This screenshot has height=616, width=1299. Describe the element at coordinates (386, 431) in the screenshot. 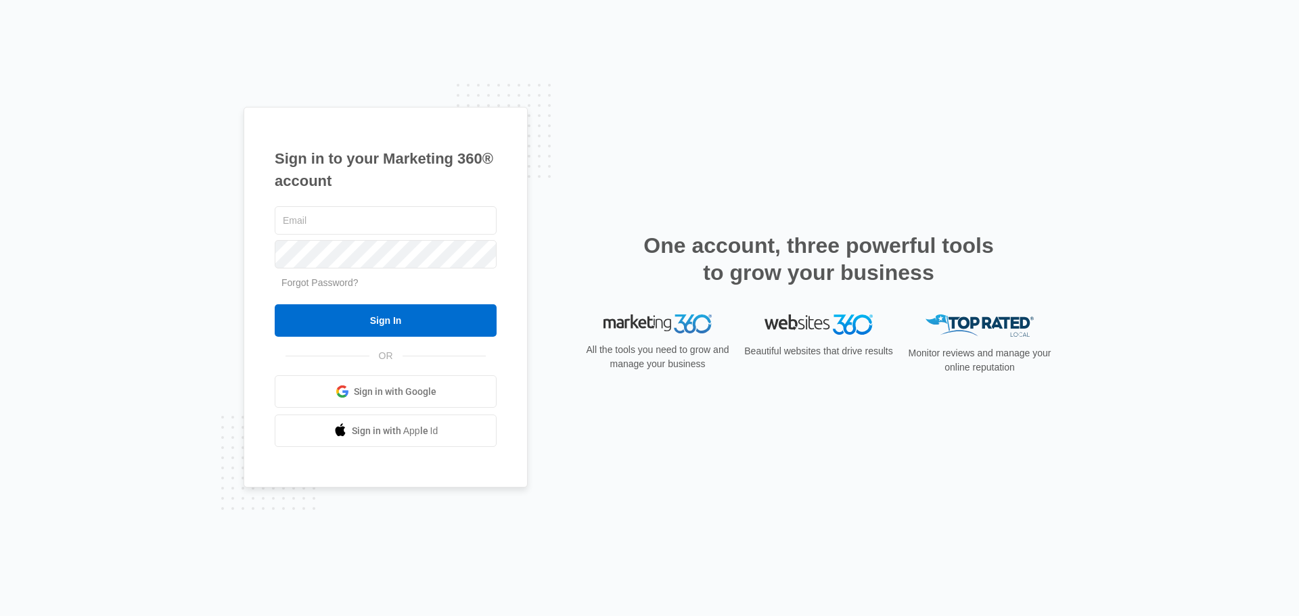

I see `a: Sign in with Apple Id` at that location.